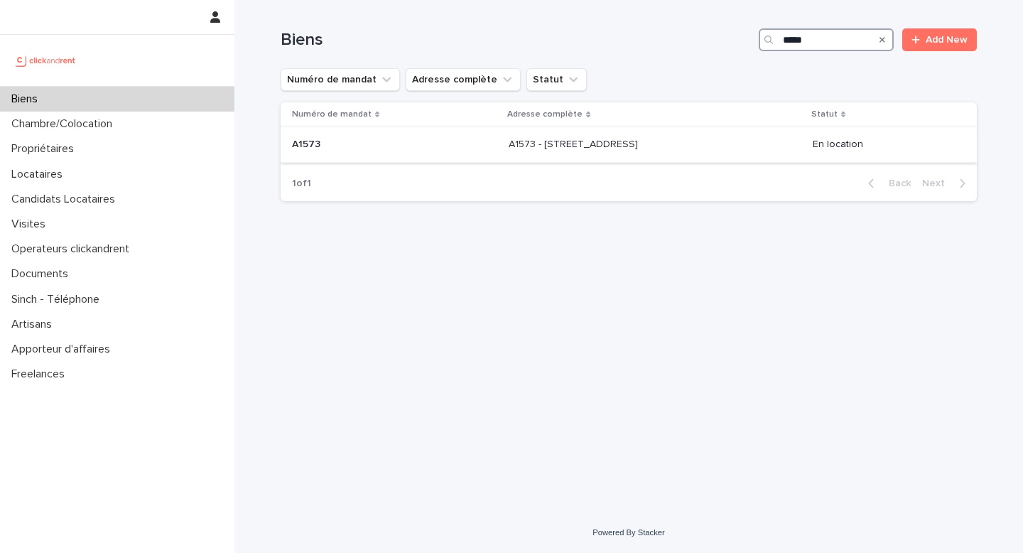  What do you see at coordinates (40, 174) in the screenshot?
I see `p: Locataires` at bounding box center [40, 174].